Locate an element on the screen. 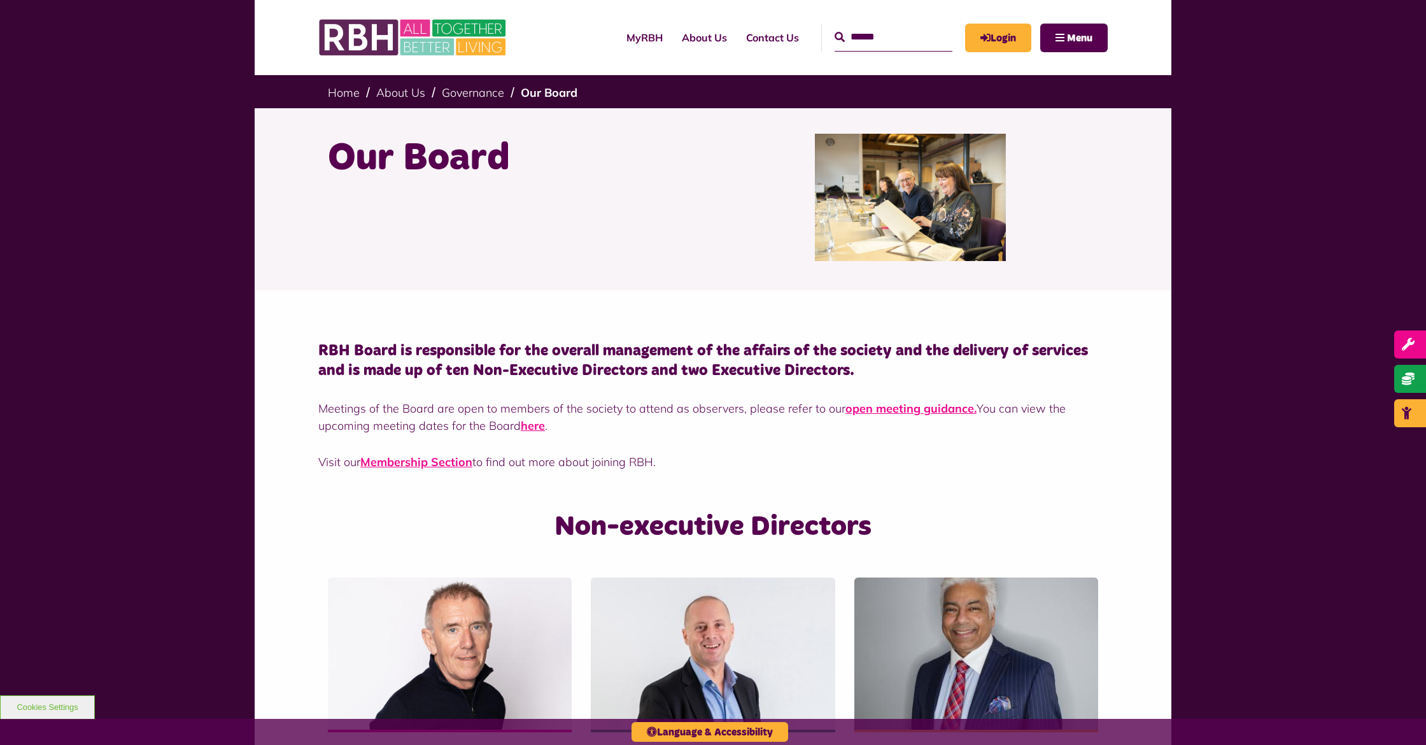 The width and height of the screenshot is (1426, 745). p: Meetings of the Board are open to members of the society to attend as observers, please refer to ... is located at coordinates (713, 417).